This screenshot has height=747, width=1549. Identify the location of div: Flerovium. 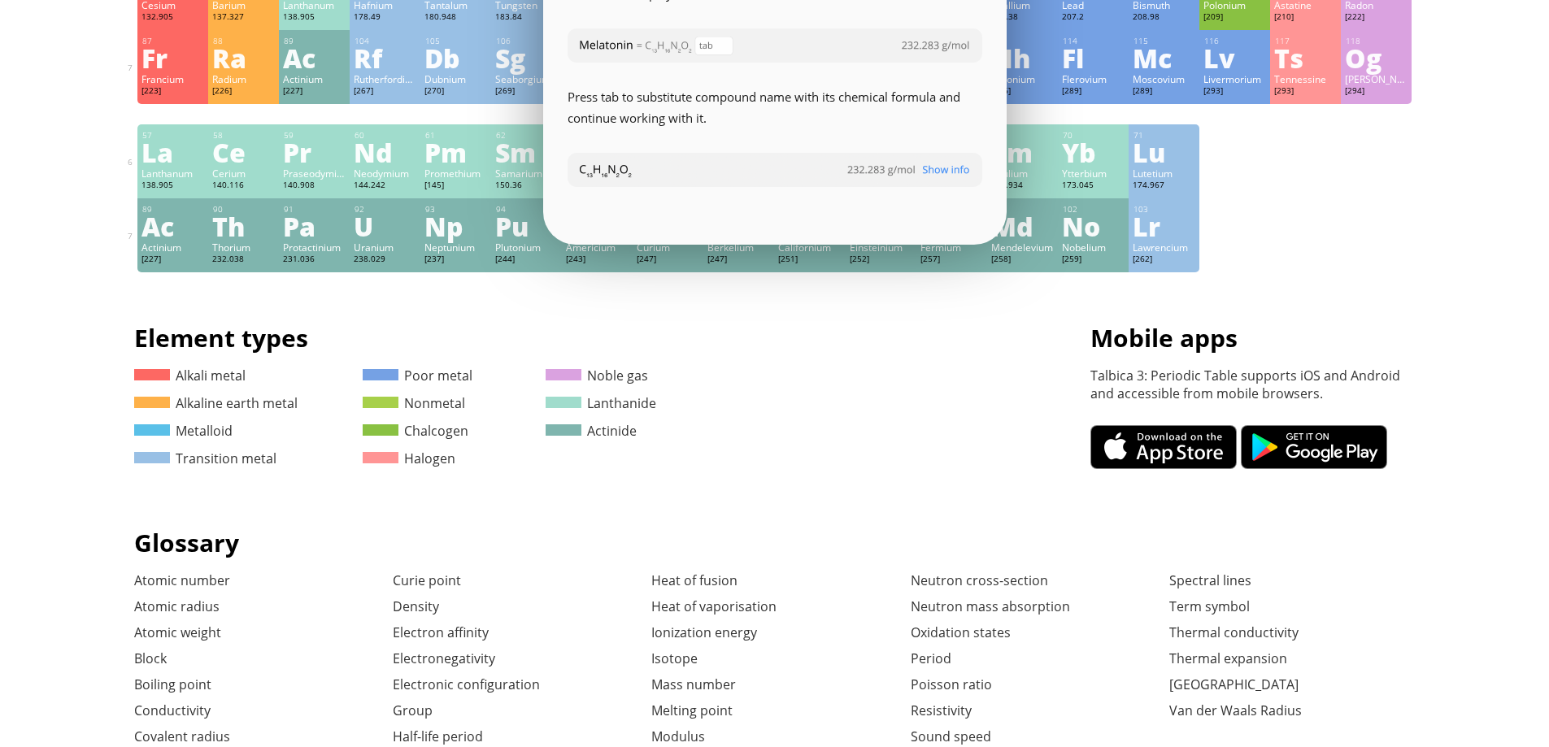
(1093, 79).